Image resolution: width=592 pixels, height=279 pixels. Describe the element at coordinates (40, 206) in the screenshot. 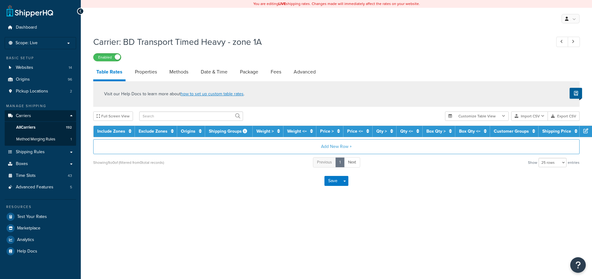

I see `div: Resources` at that location.